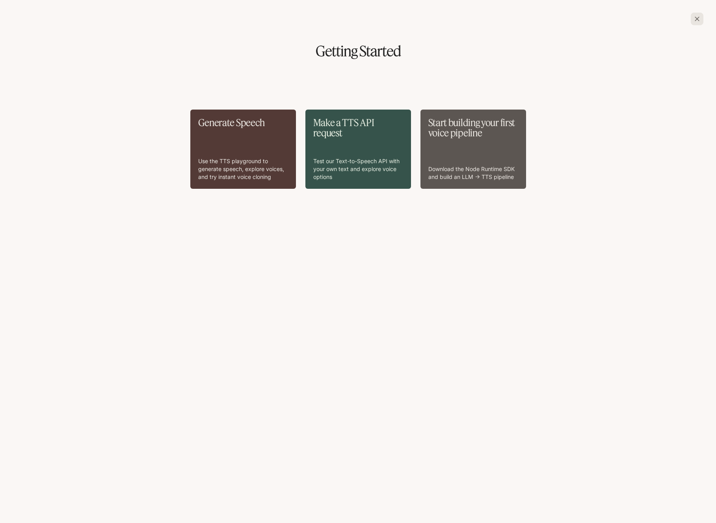  Describe the element at coordinates (473, 173) in the screenshot. I see `p: Download the Node Runtime SDK and build an LLM → TTS pipeline` at that location.